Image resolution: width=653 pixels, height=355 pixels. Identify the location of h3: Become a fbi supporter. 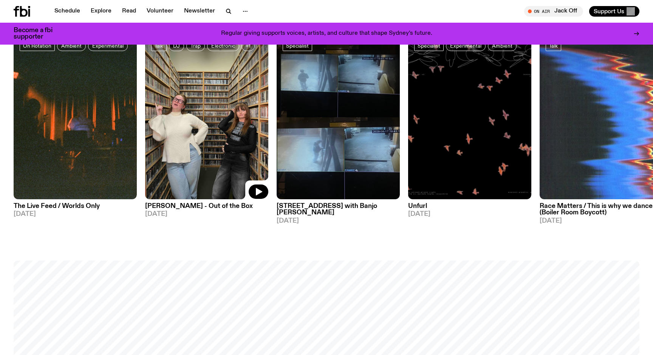
(38, 34).